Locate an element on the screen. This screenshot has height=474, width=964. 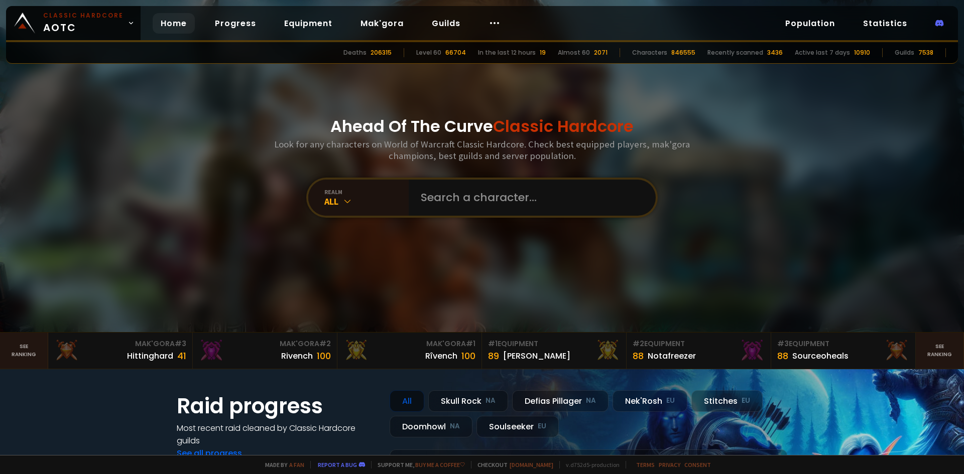
div: Nek'Rosh is located at coordinates (649, 401).